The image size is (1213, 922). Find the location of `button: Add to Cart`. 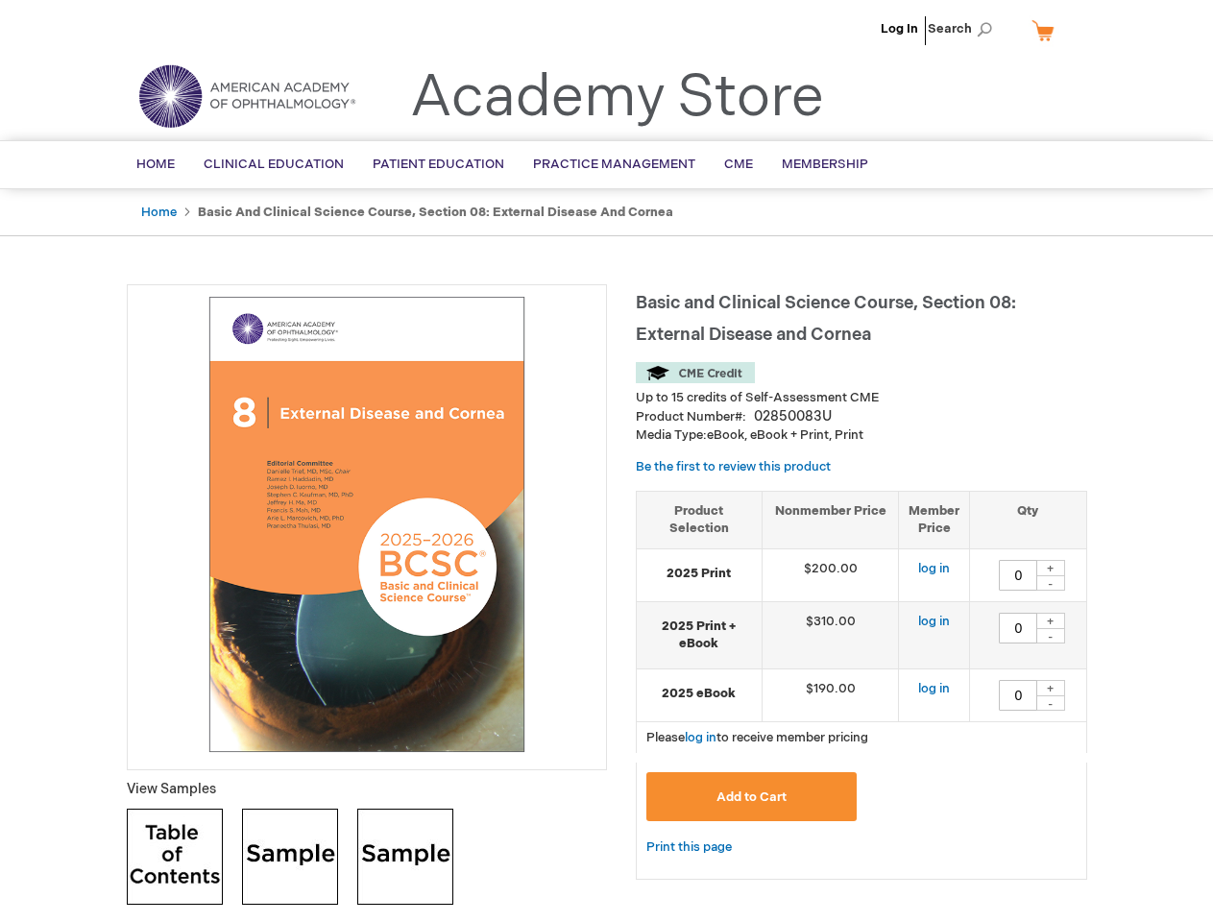

button: Add to Cart is located at coordinates (752, 796).